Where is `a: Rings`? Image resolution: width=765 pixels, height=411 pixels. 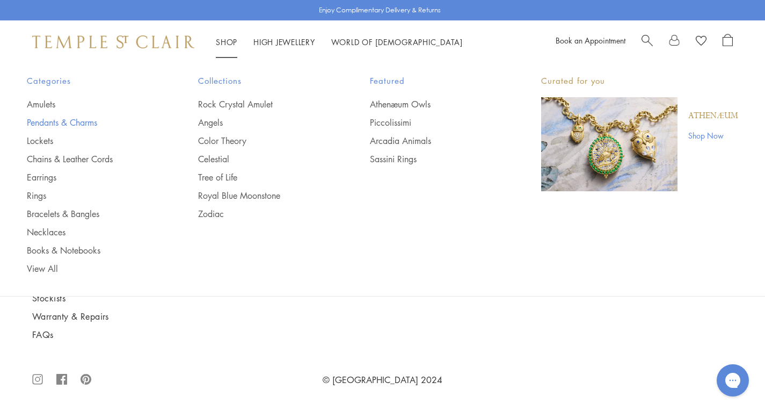
a: Rings is located at coordinates (91, 196).